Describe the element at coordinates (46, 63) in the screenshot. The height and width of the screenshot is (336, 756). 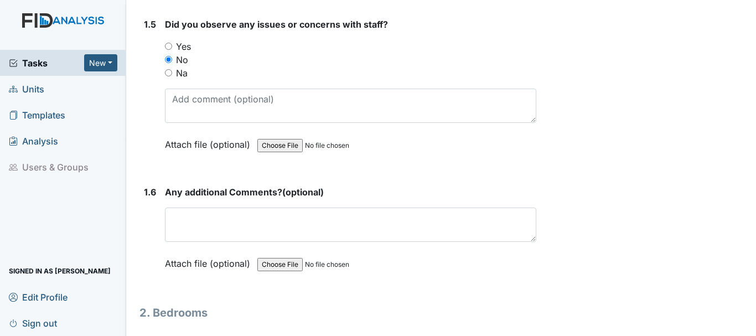
I see `a: Tasks` at that location.